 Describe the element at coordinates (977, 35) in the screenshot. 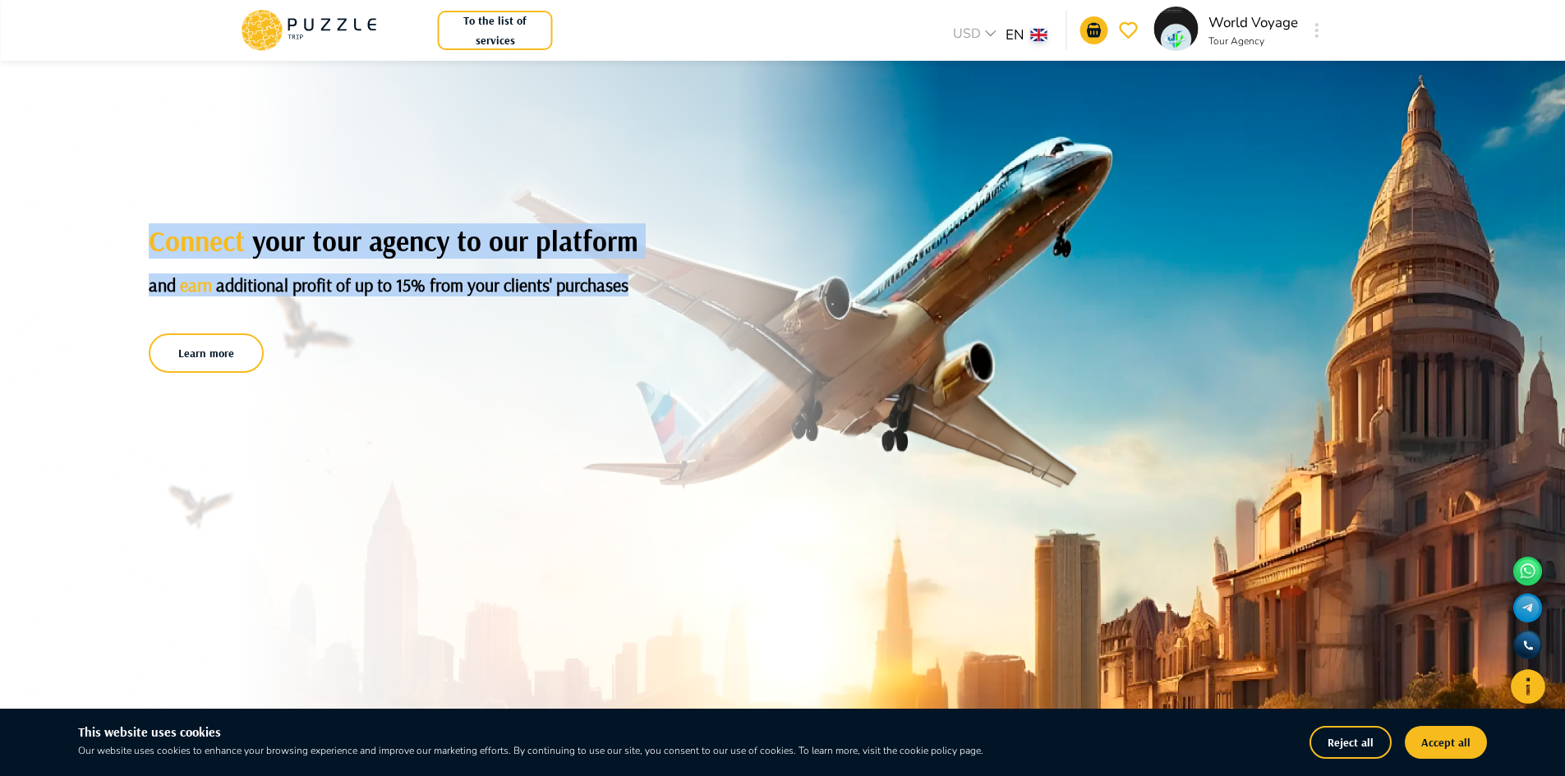

I see `div: USD` at that location.